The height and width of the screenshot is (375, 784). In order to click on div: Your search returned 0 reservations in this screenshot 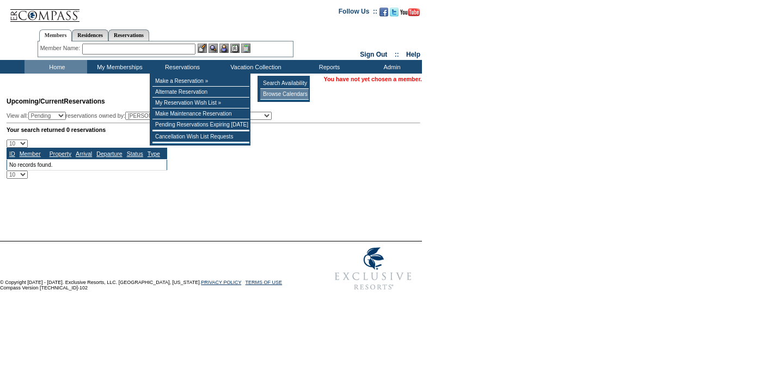, I will do `click(213, 130)`.